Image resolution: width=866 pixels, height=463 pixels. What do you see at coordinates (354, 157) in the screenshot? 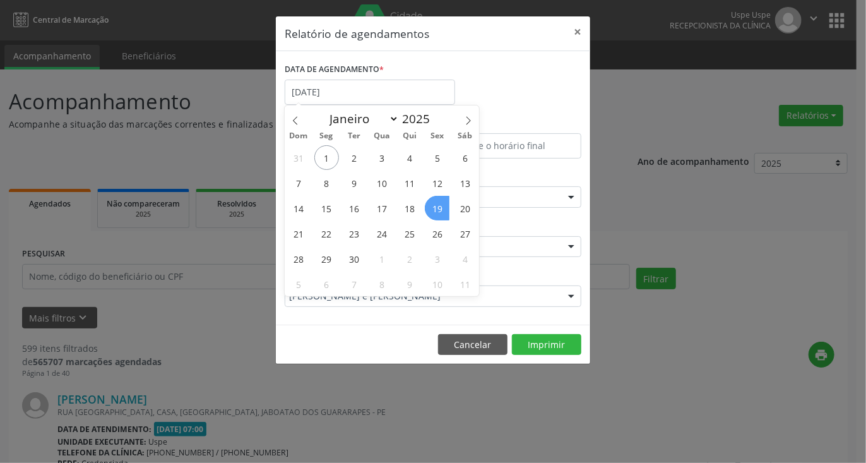
I see `span: Setembro 2, 2025` at bounding box center [354, 157].